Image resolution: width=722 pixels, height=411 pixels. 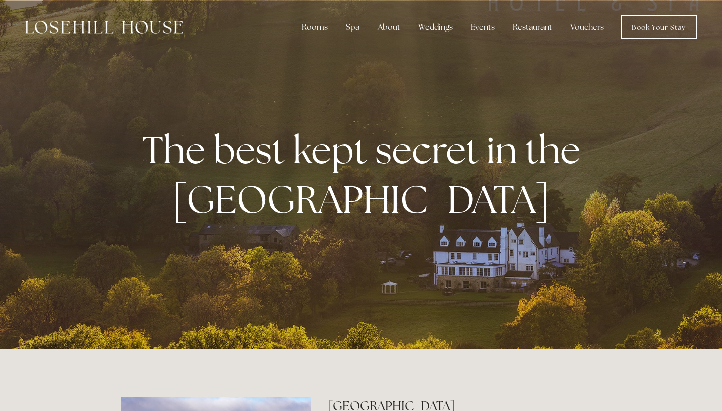 I want to click on div: Restaurant, so click(x=532, y=27).